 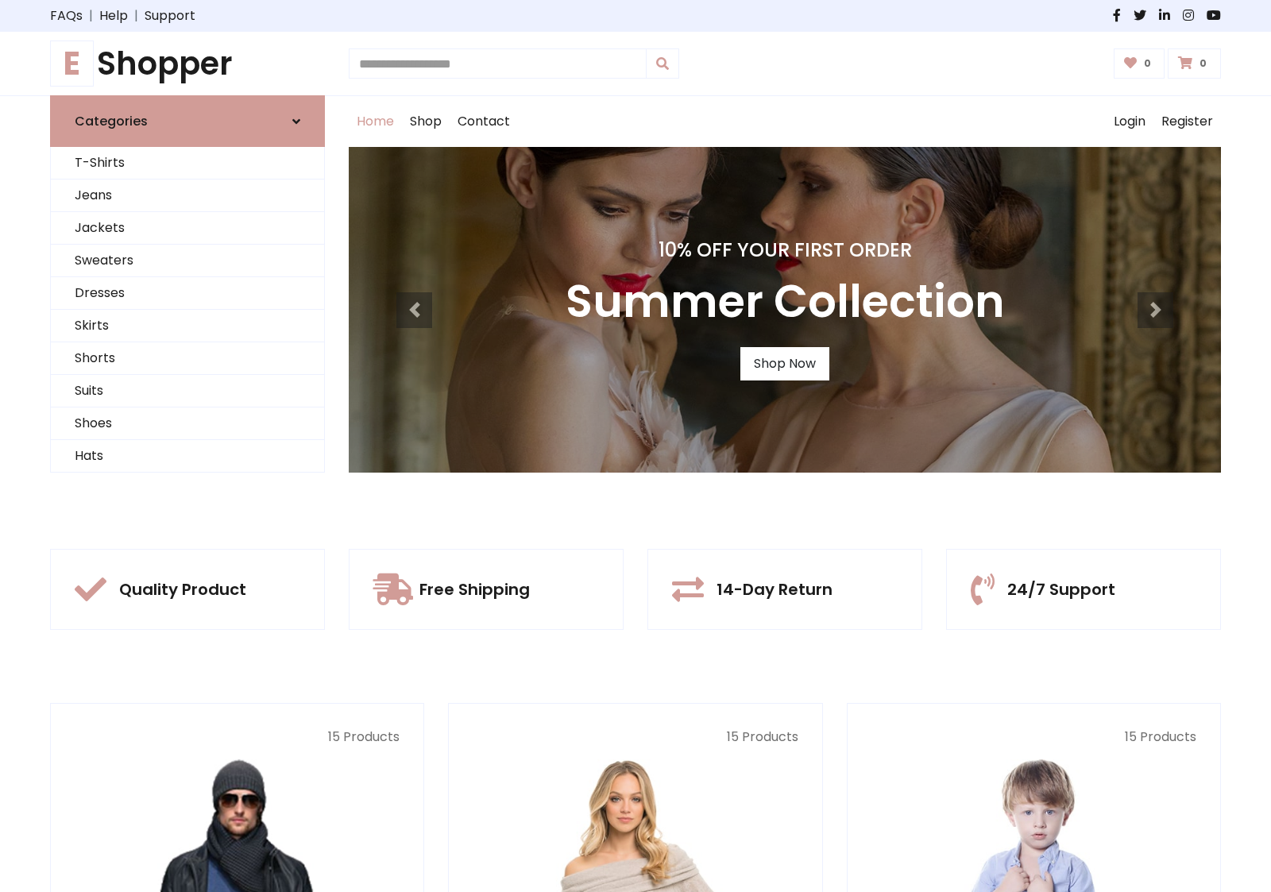 I want to click on h4: 10% Off Your First Order, so click(x=785, y=250).